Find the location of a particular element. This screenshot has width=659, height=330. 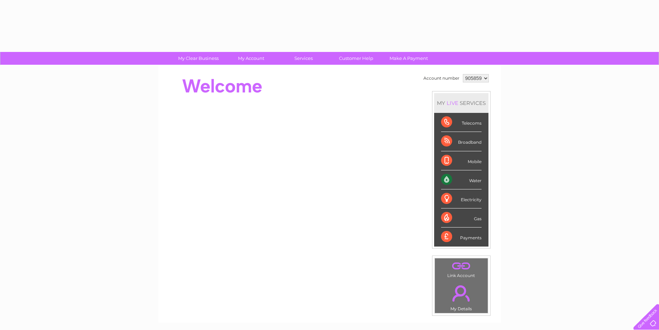

div: Payments is located at coordinates (461, 237).